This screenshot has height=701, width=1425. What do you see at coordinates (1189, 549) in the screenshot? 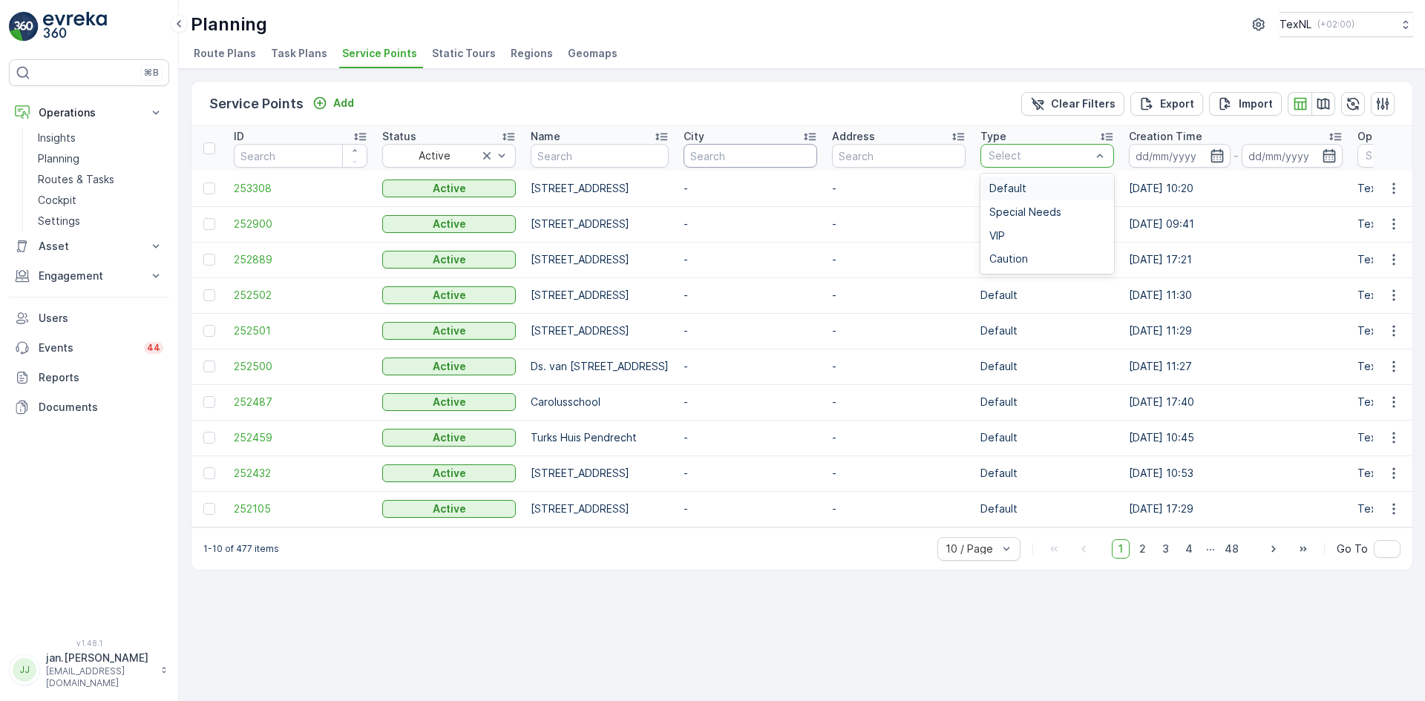
I see `span: 4` at bounding box center [1189, 549].